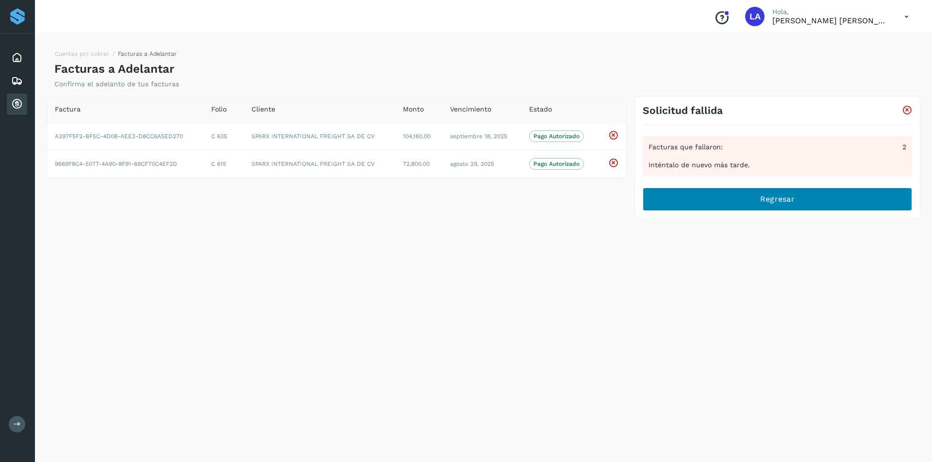 The width and height of the screenshot is (932, 462). I want to click on div: Facturas que fallaron:, so click(777, 147).